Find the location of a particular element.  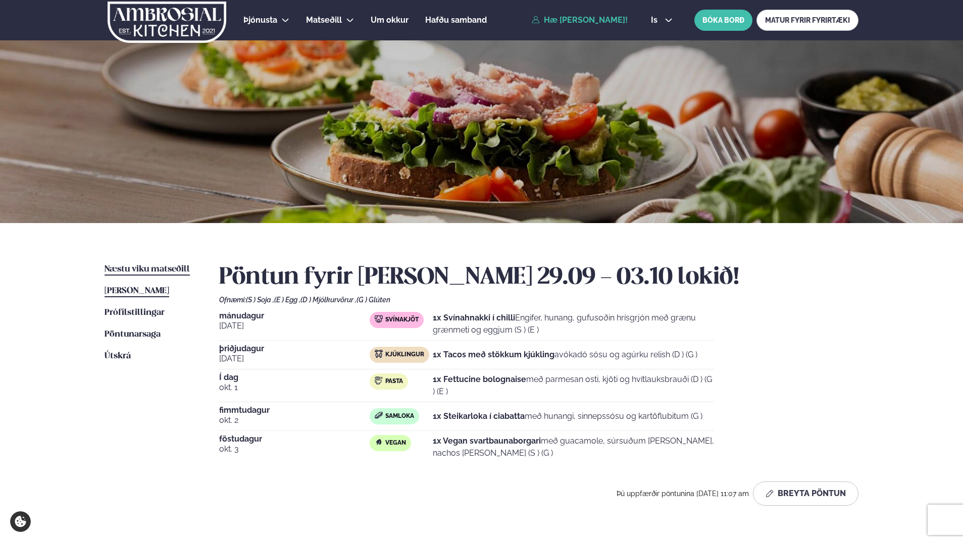

strong: 1x Tacos með stökkum kjúkling is located at coordinates (493, 354).